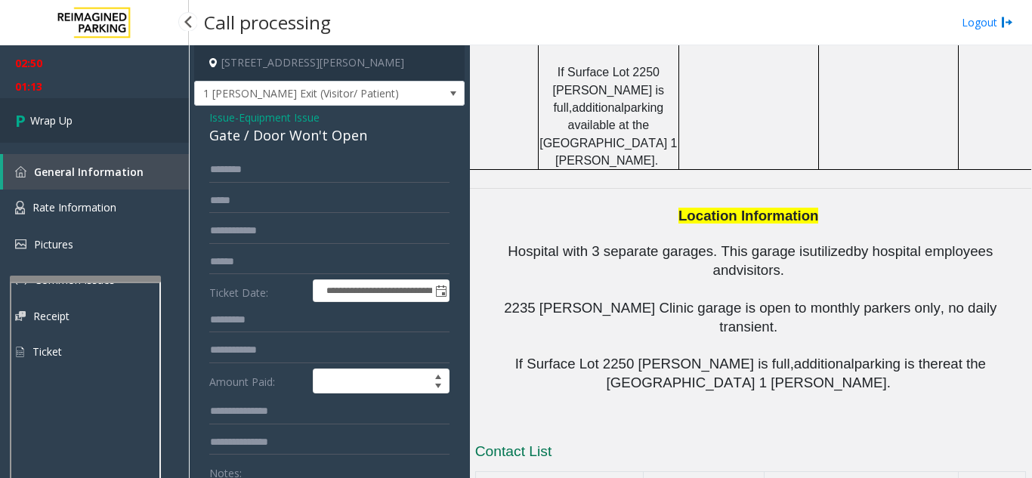 The image size is (1032, 478). What do you see at coordinates (438, 387) in the screenshot?
I see `span: Decrease value` at bounding box center [438, 387].